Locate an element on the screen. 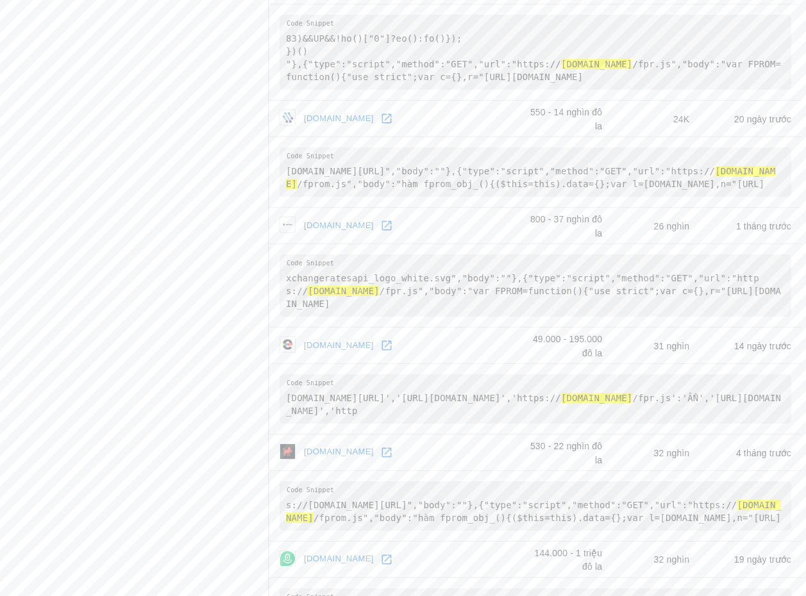 This screenshot has width=806, height=596. font: 14 ngày trước is located at coordinates (762, 346).